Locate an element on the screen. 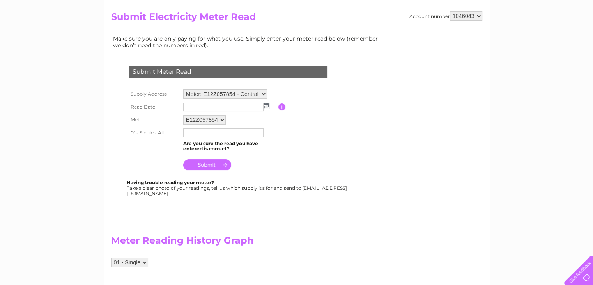 The height and width of the screenshot is (285, 593). a: Contact is located at coordinates (551, 36).